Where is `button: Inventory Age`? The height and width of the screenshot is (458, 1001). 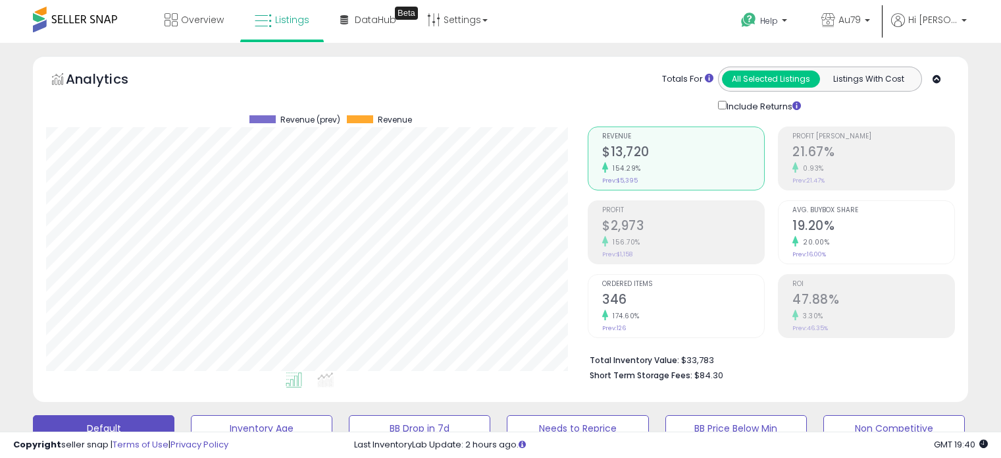 button: Inventory Age is located at coordinates (261, 428).